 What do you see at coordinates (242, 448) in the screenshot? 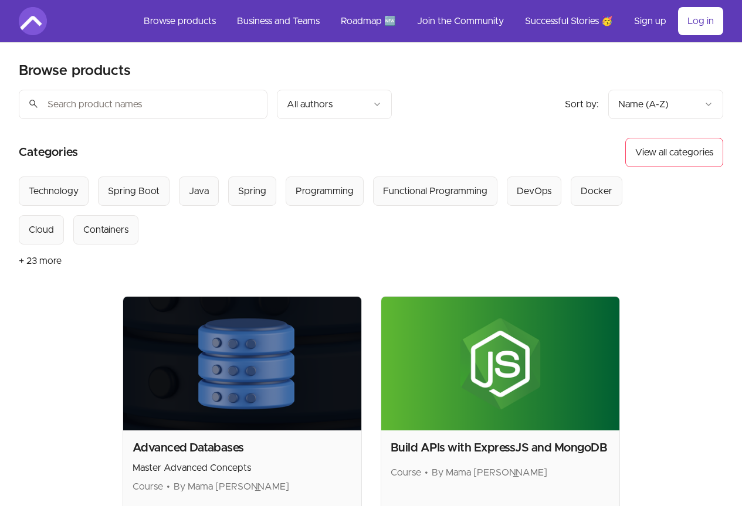
I see `h2: Advanced Databases` at bounding box center [242, 448].